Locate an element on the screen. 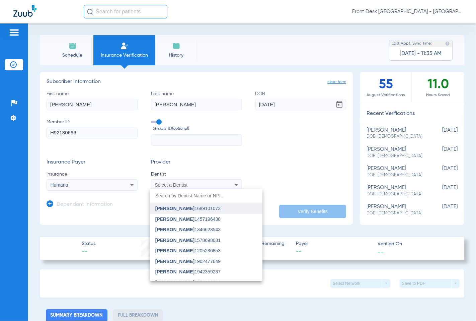 The height and width of the screenshot is (321, 476). div: Chat Widget is located at coordinates (459, 305).